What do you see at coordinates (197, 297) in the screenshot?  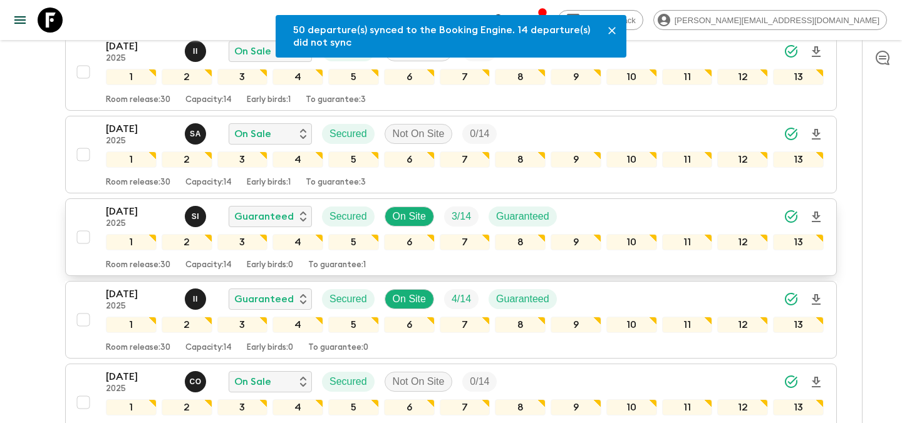 I see `span: Ismail Ingrioui` at bounding box center [197, 297].